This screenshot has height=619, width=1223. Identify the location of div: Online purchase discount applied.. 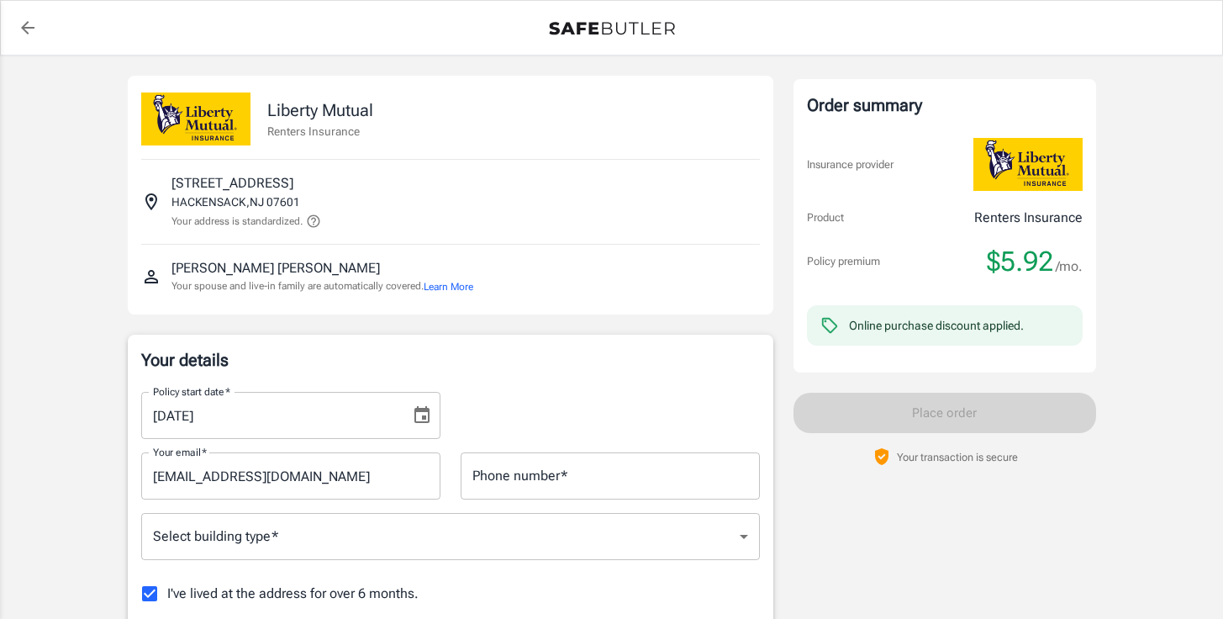
(937, 325).